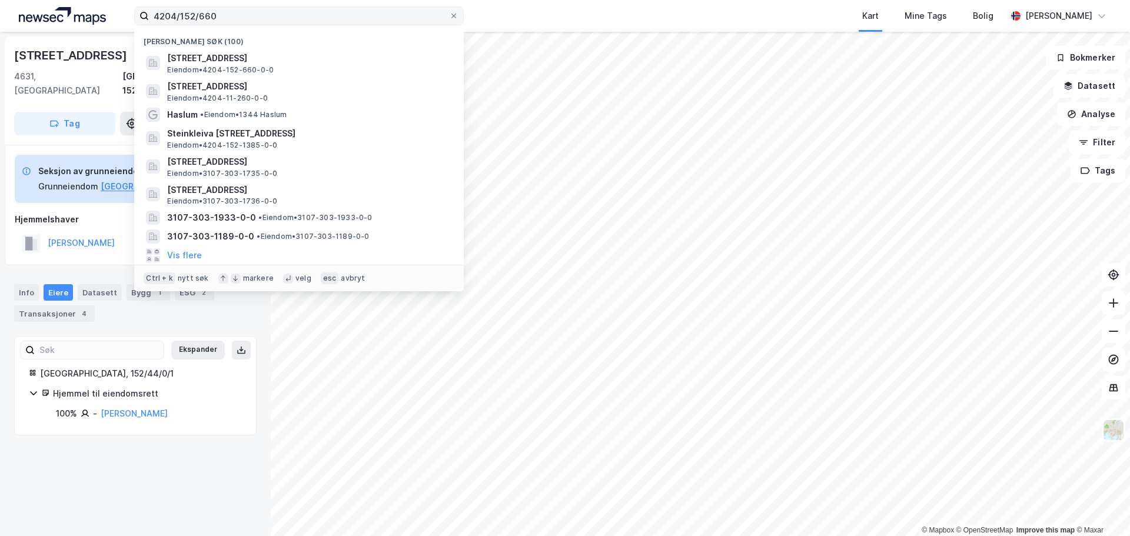  I want to click on div: nytt søk, so click(193, 278).